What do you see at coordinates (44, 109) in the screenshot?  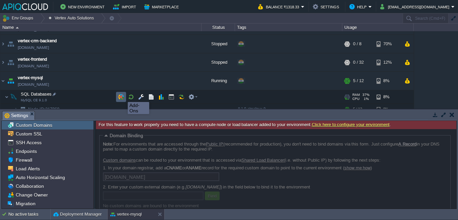 I see `span: 217360` at bounding box center [44, 109].